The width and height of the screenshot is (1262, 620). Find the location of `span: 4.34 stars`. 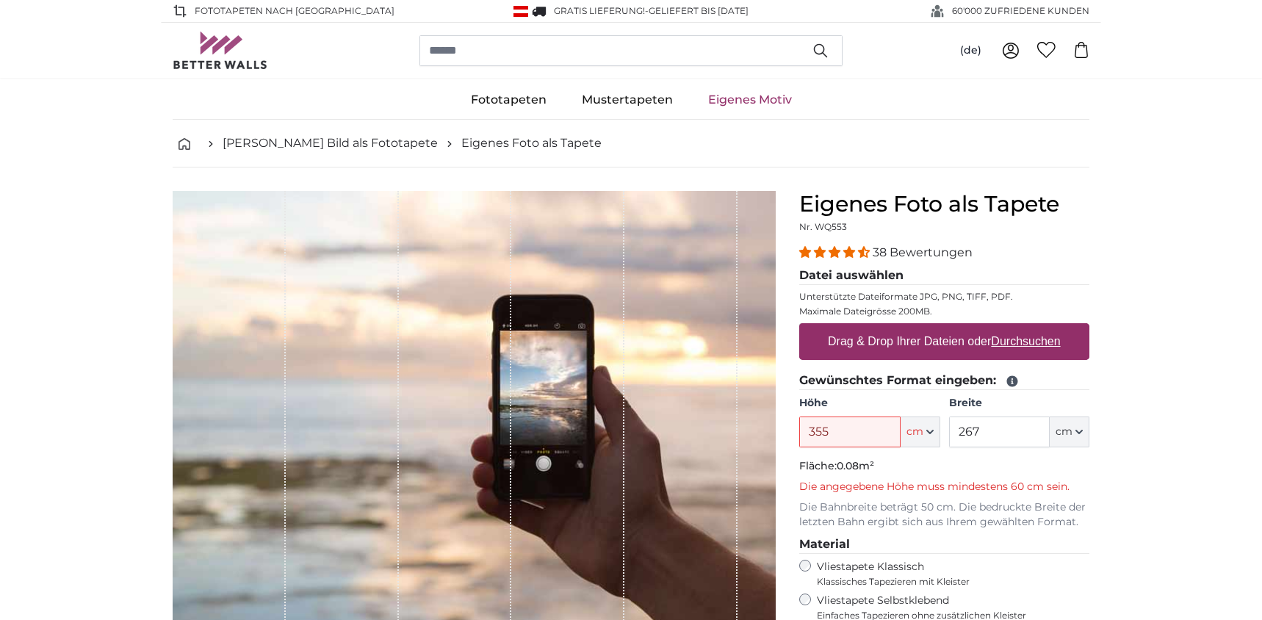

span: 4.34 stars is located at coordinates (836, 252).